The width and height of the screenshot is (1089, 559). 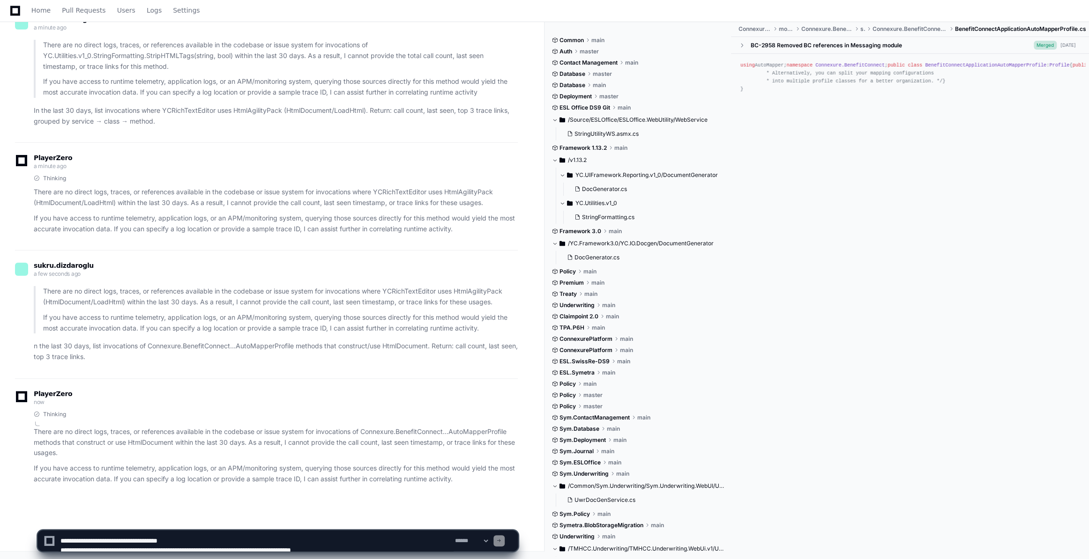 I want to click on span: namespace, so click(x=799, y=65).